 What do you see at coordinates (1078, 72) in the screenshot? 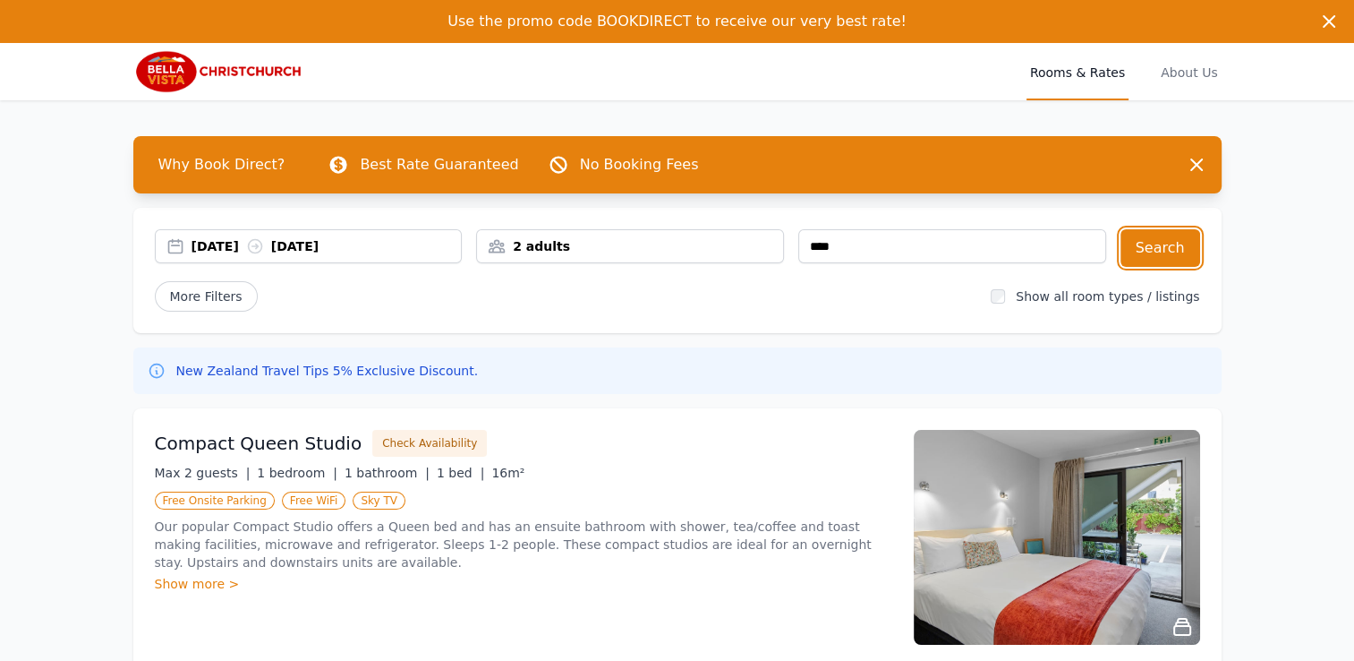
I see `a: Rooms & Rates` at bounding box center [1078, 72].